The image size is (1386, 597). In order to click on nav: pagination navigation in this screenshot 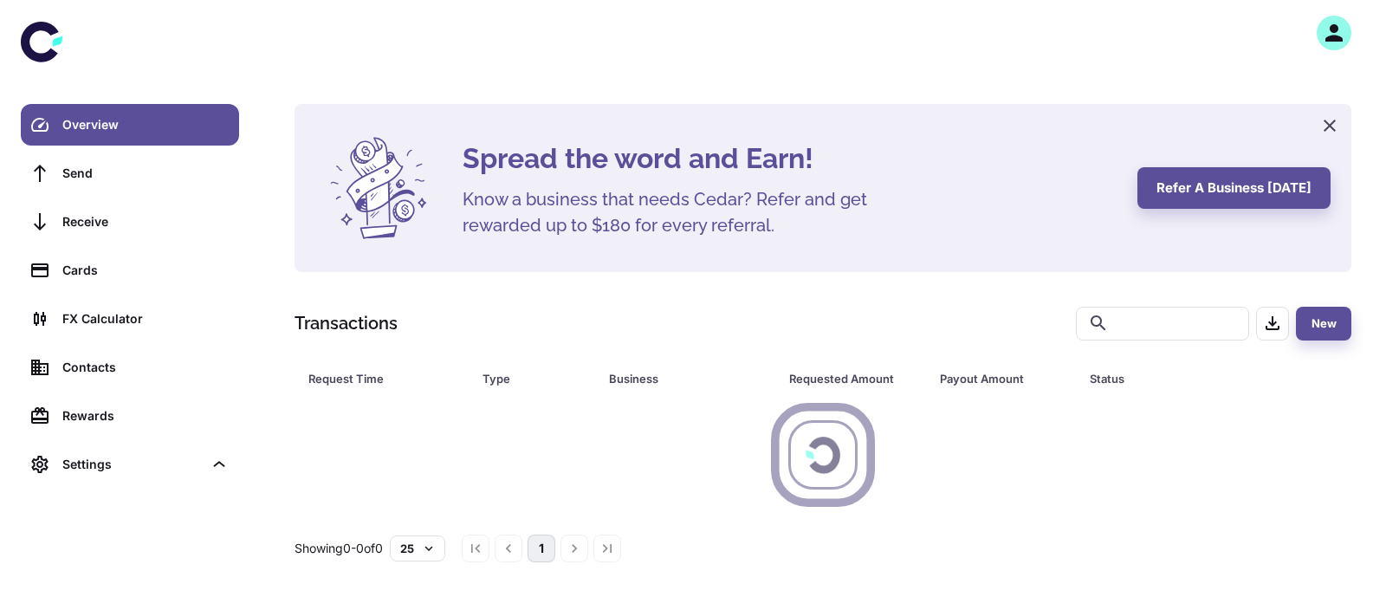, I will do `click(541, 548)`.